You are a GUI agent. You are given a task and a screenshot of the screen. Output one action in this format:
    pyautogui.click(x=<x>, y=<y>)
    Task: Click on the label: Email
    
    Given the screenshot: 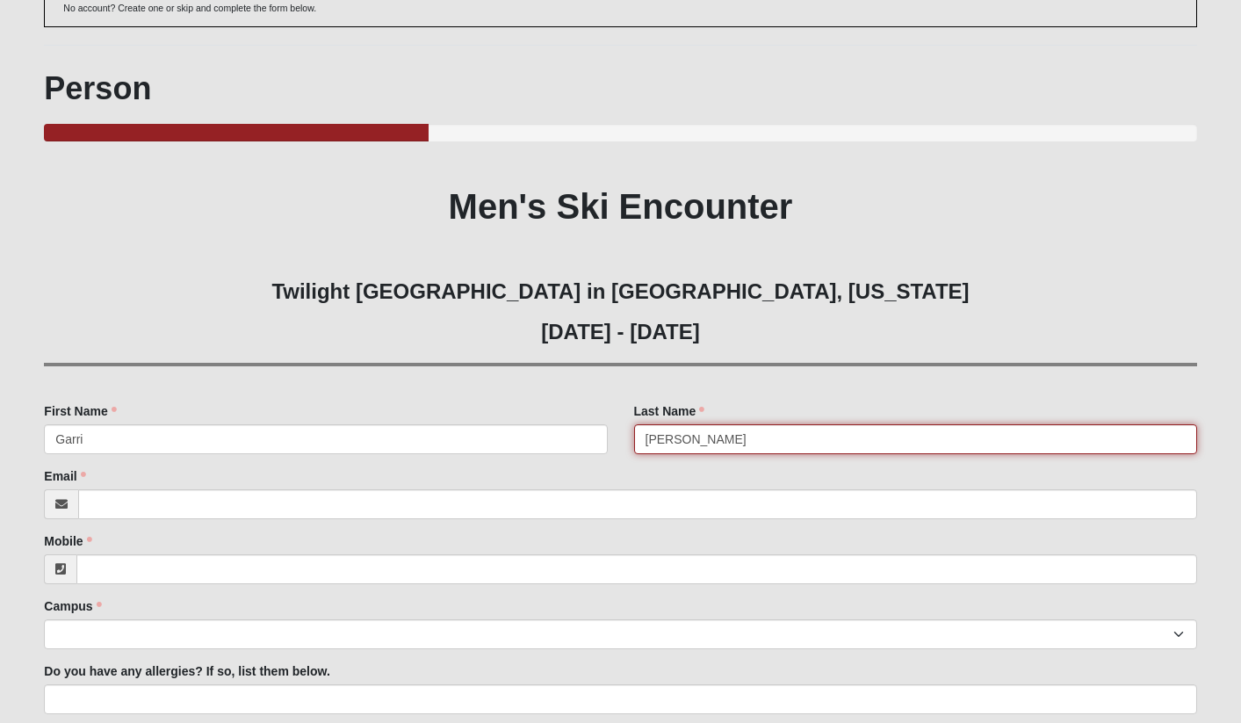 What is the action you would take?
    pyautogui.click(x=64, y=476)
    